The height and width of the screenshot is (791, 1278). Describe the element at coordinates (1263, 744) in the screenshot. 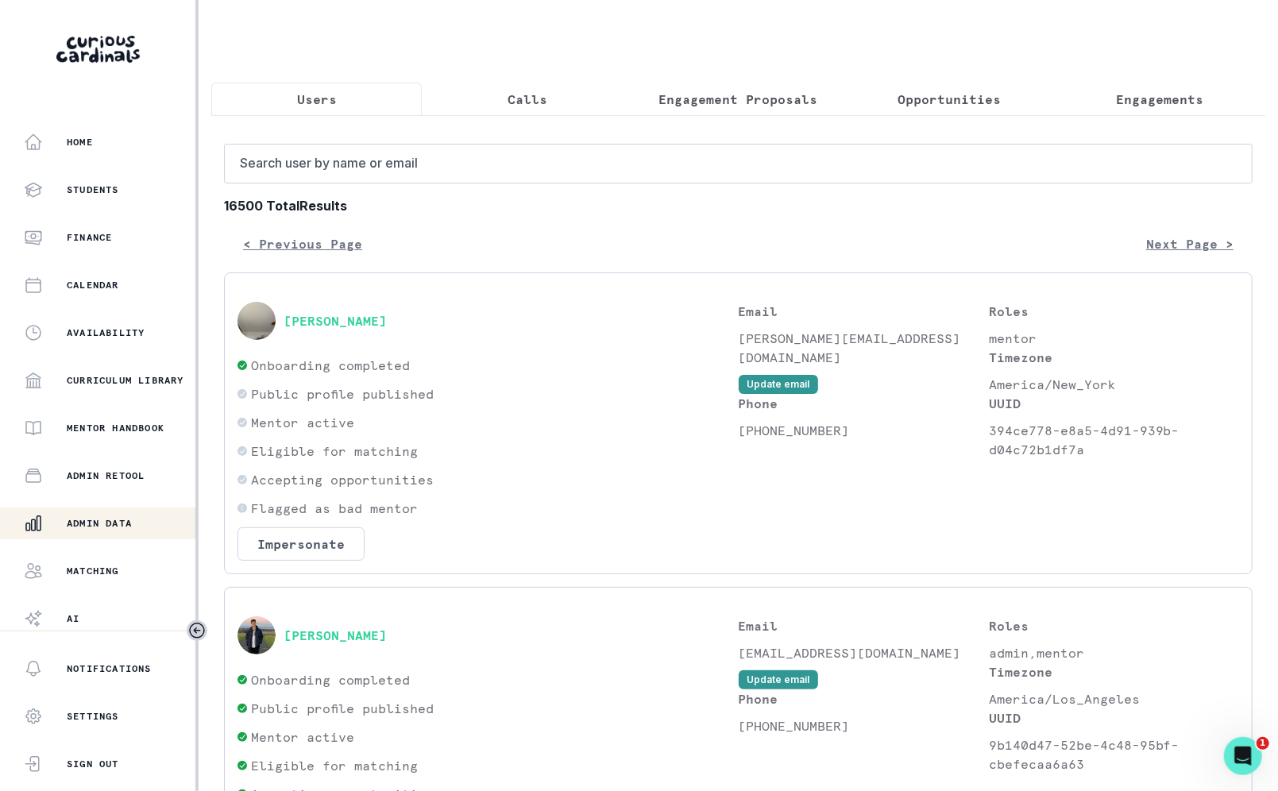

I see `span: 1` at that location.